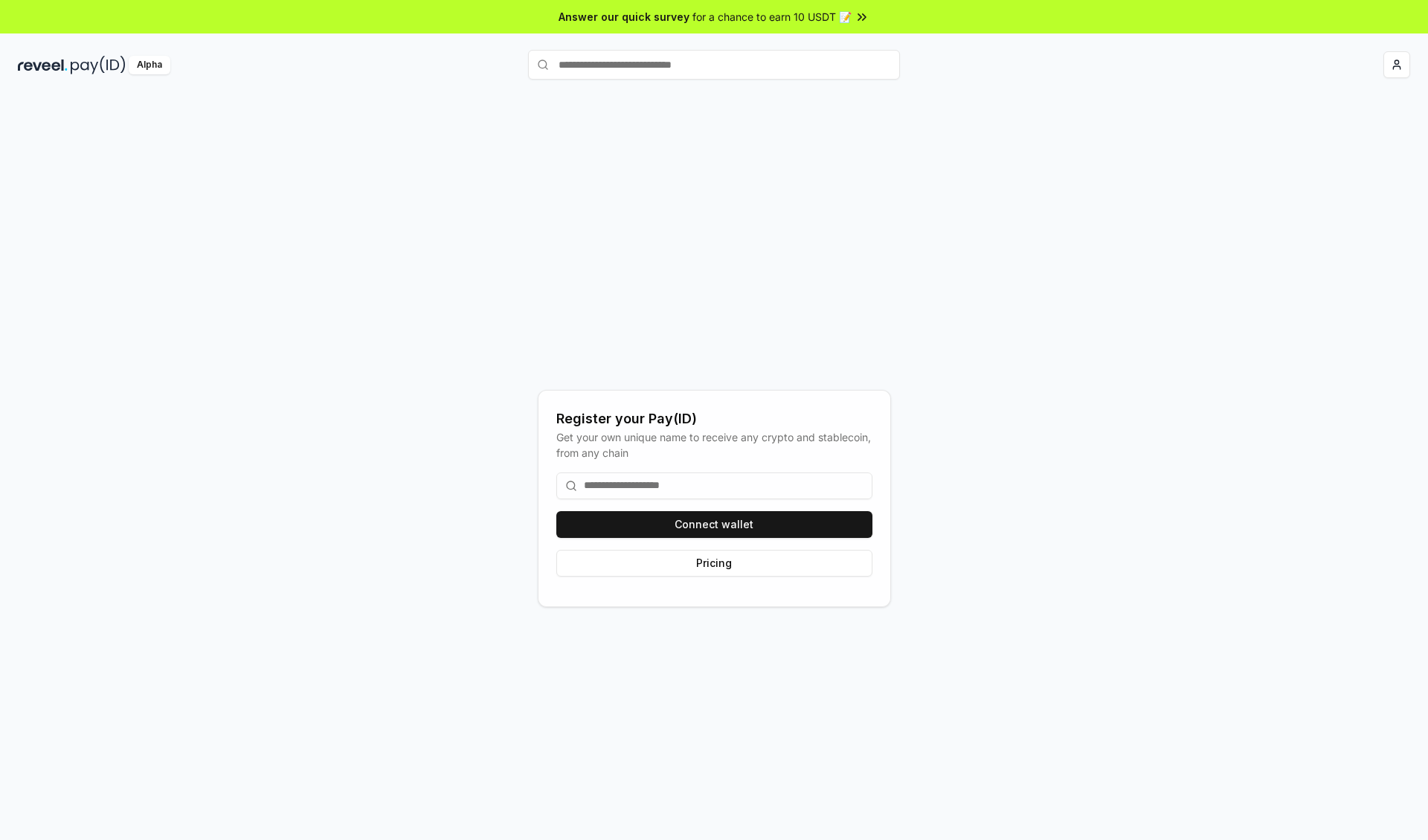 Image resolution: width=1428 pixels, height=840 pixels. I want to click on img: reveel_dark, so click(42, 65).